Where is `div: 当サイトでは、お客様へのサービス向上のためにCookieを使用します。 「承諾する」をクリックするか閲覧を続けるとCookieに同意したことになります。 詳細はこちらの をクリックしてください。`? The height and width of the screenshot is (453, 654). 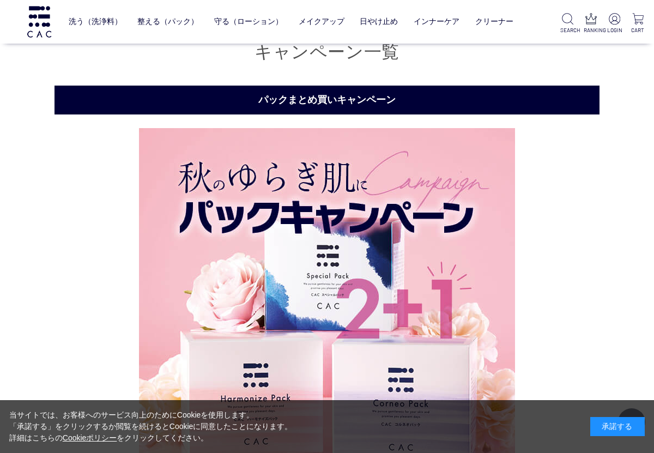 div: 当サイトでは、お客様へのサービス向上のためにCookieを使用します。 「承諾する」をクリックするか閲覧を続けるとCookieに同意したことになります。 詳細はこちらの をクリックしてください。 is located at coordinates (151, 426).